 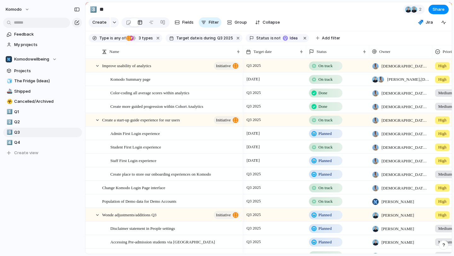 I want to click on a: Feedback, so click(x=43, y=34).